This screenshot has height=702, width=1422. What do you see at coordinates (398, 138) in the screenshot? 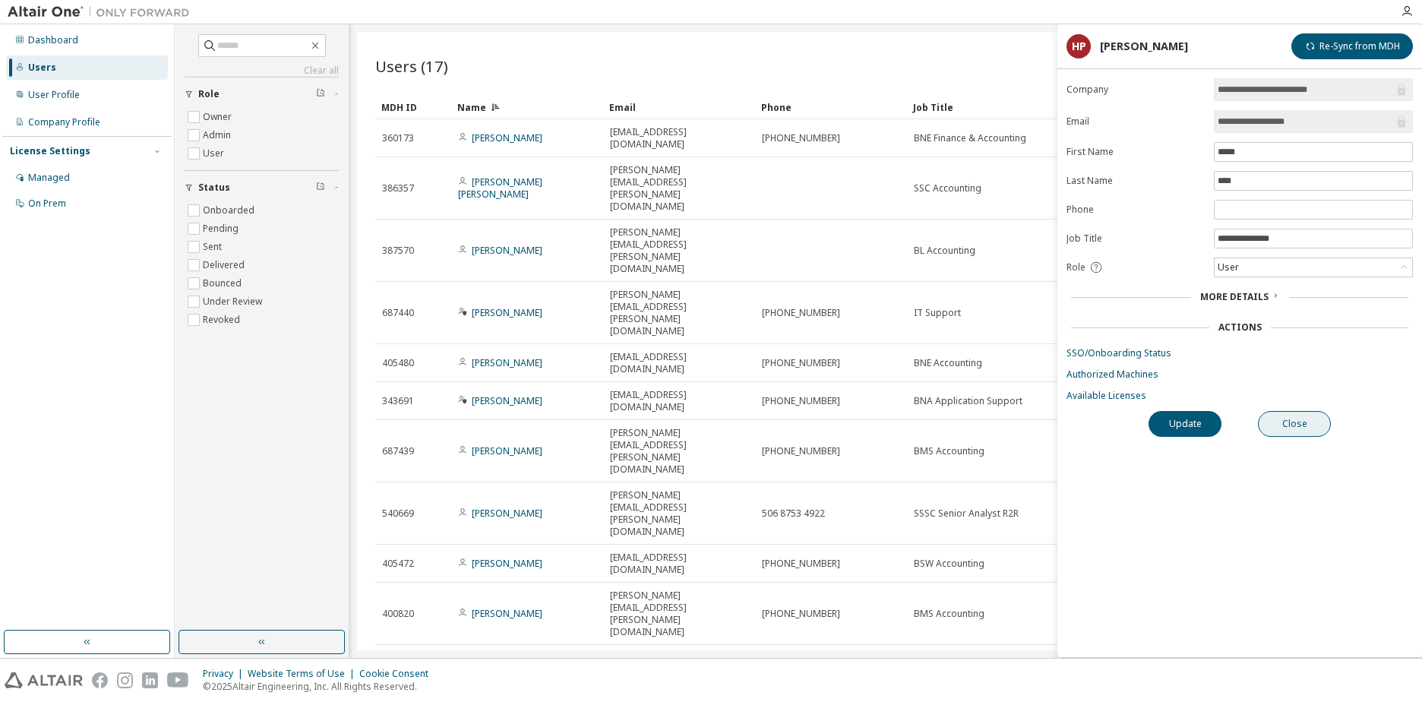
I see `span: 360173` at bounding box center [398, 138].